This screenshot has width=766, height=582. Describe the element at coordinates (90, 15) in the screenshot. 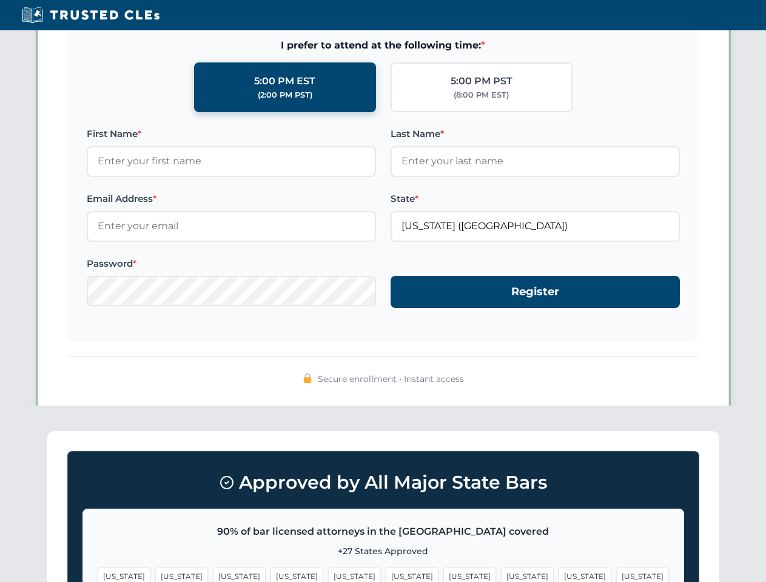

I see `img: Trusted CLEs` at that location.